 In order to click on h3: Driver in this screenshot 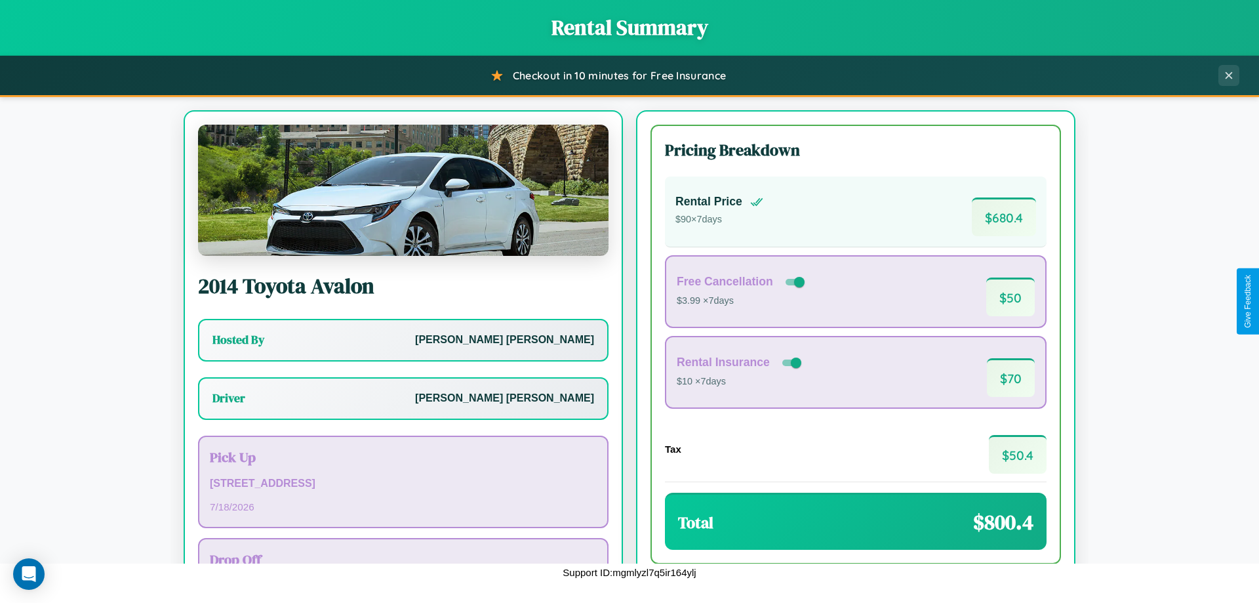, I will do `click(229, 398)`.